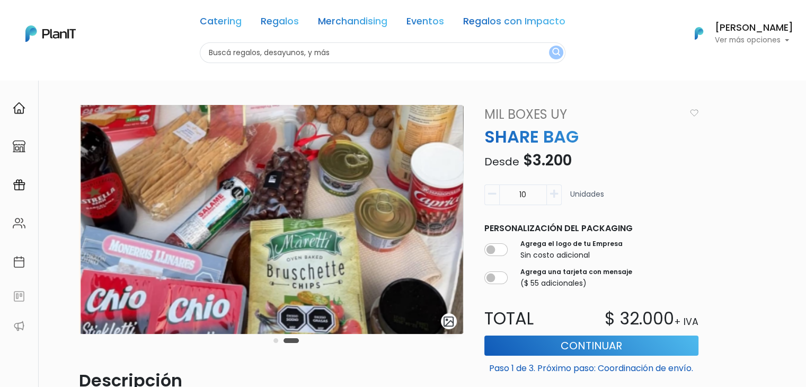 The width and height of the screenshot is (806, 387). What do you see at coordinates (754, 40) in the screenshot?
I see `p: Ver más opciones` at bounding box center [754, 40].